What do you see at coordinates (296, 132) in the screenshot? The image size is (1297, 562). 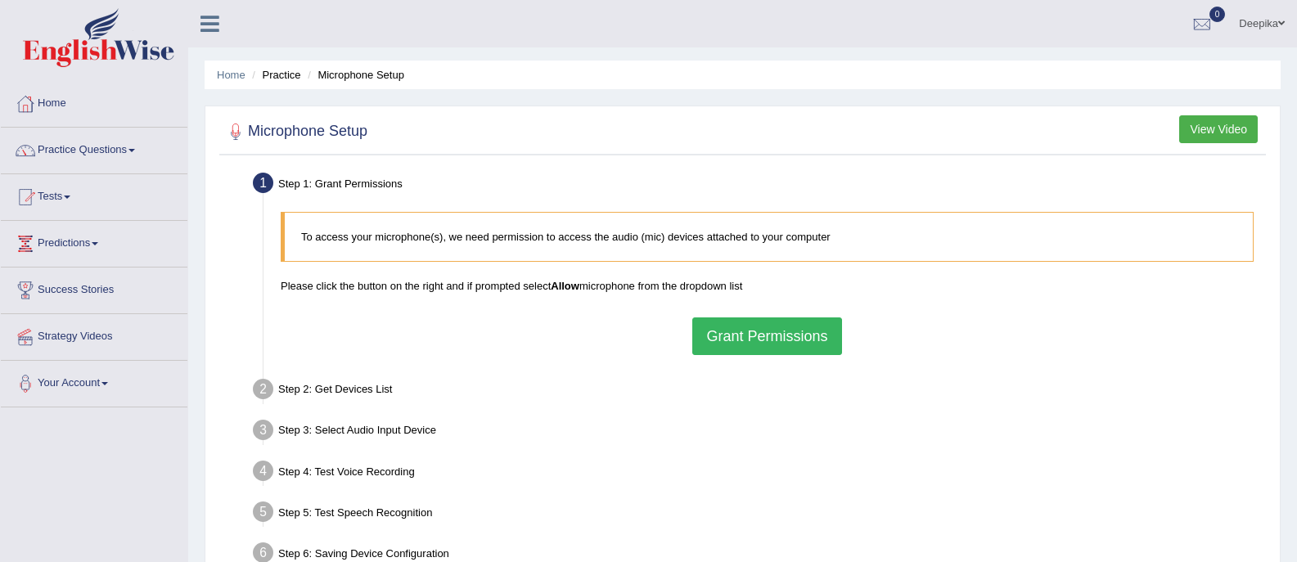 I see `h2: Microphone Setup` at bounding box center [296, 132].